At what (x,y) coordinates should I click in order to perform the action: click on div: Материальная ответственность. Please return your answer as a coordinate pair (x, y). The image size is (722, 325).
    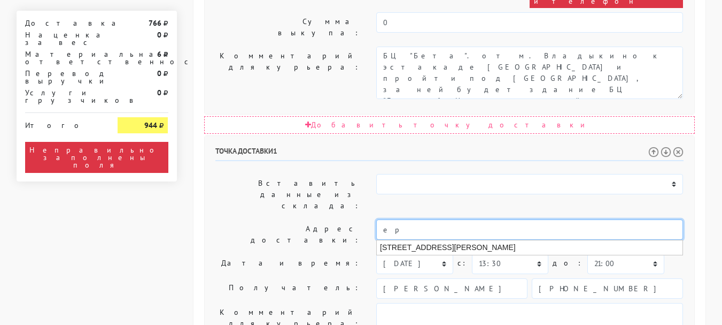
    Looking at the image, I should click on (64, 58).